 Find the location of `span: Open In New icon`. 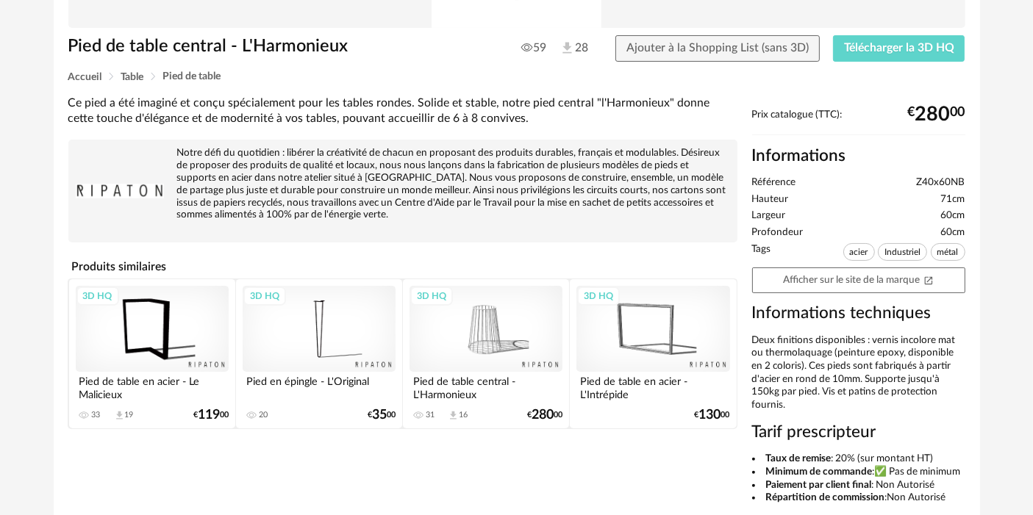

span: Open In New icon is located at coordinates (928, 279).